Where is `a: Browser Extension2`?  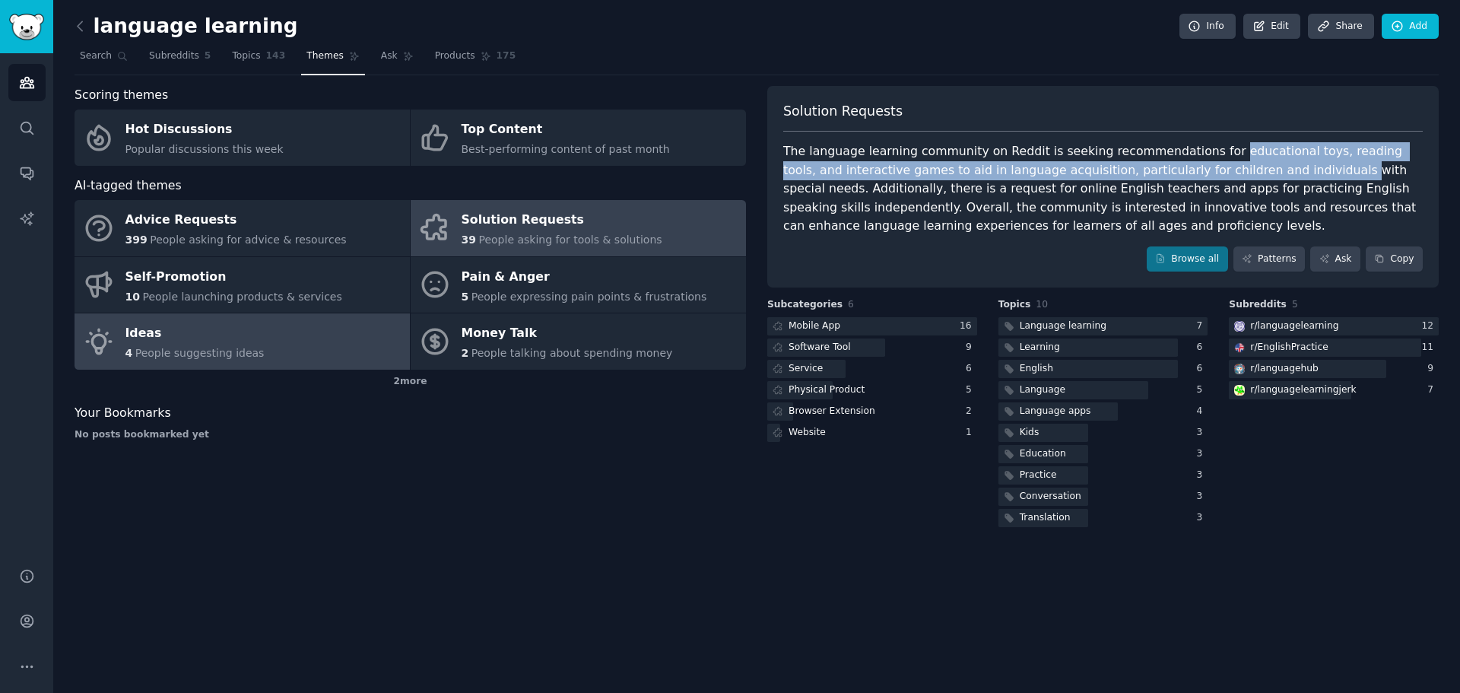 a: Browser Extension2 is located at coordinates (872, 411).